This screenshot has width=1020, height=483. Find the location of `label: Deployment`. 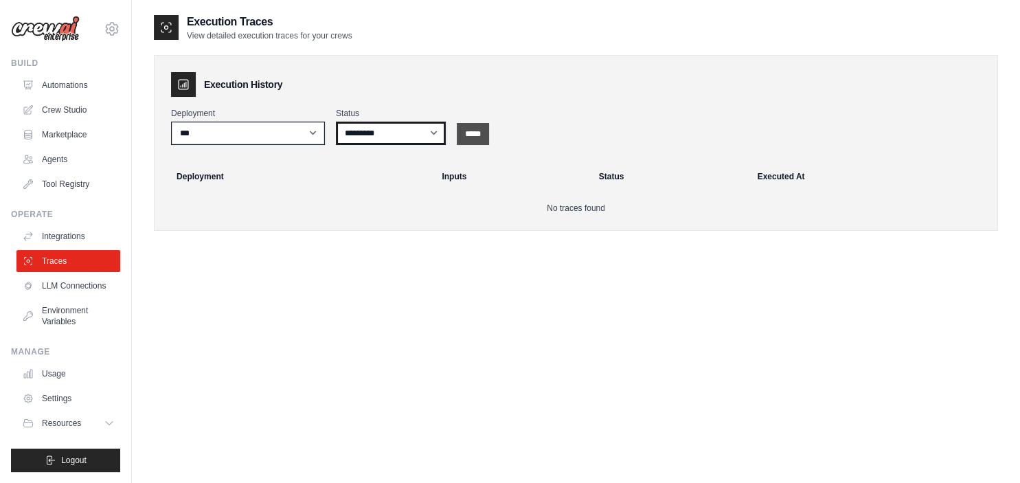

label: Deployment is located at coordinates (248, 113).